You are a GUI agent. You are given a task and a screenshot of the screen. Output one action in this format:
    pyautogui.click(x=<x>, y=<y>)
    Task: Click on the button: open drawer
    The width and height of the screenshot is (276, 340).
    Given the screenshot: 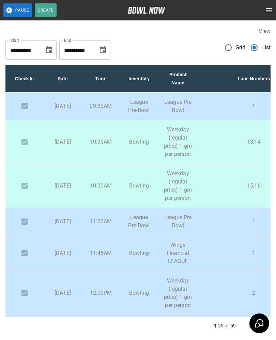 What is the action you would take?
    pyautogui.click(x=269, y=10)
    